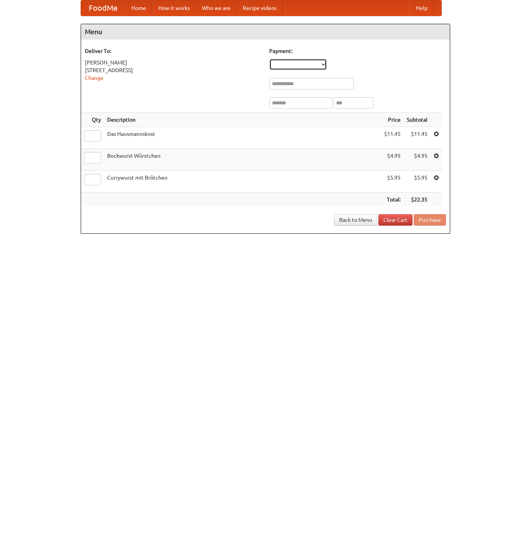 This screenshot has width=522, height=543. What do you see at coordinates (94, 78) in the screenshot?
I see `a: Change` at bounding box center [94, 78].